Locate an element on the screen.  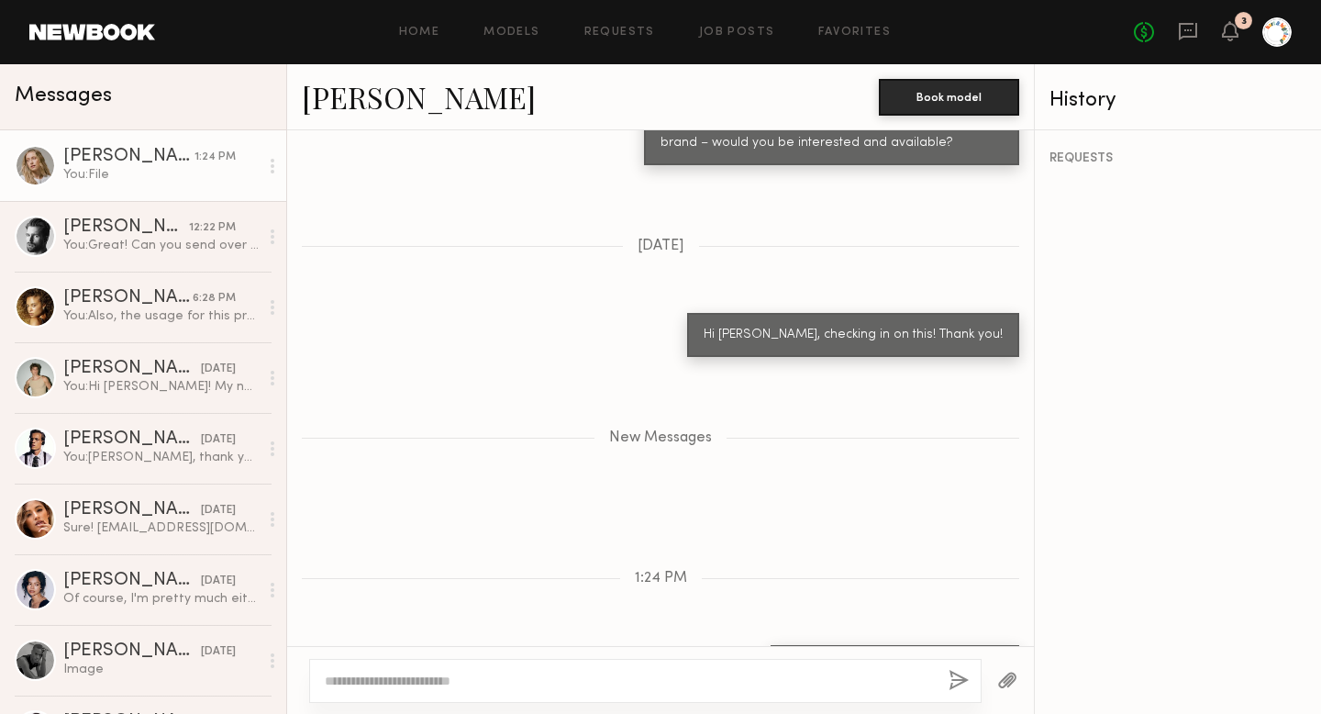
a: Requests is located at coordinates (619, 32).